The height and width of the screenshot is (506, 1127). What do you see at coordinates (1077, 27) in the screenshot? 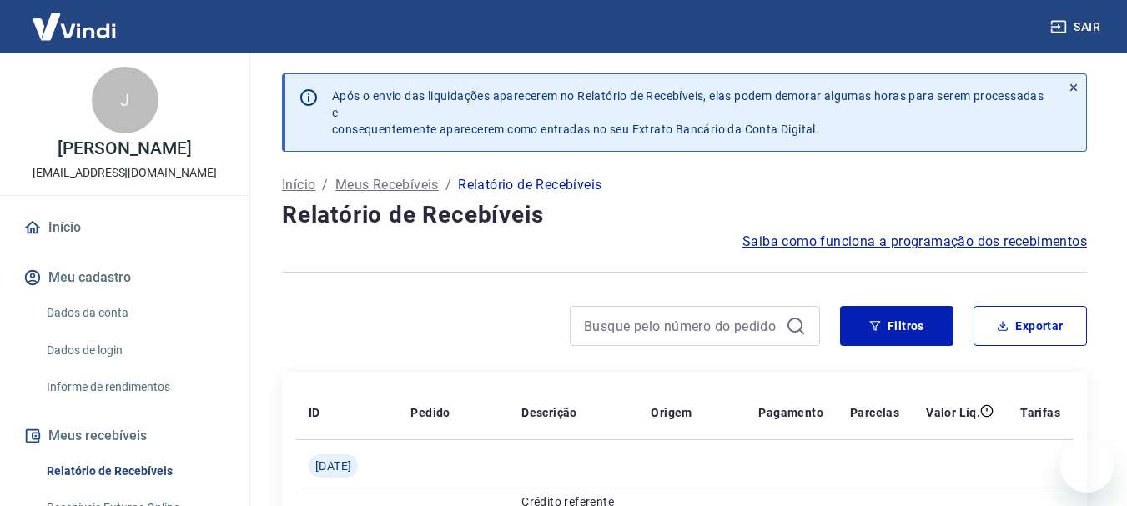
I see `button: Sair` at bounding box center [1077, 27].